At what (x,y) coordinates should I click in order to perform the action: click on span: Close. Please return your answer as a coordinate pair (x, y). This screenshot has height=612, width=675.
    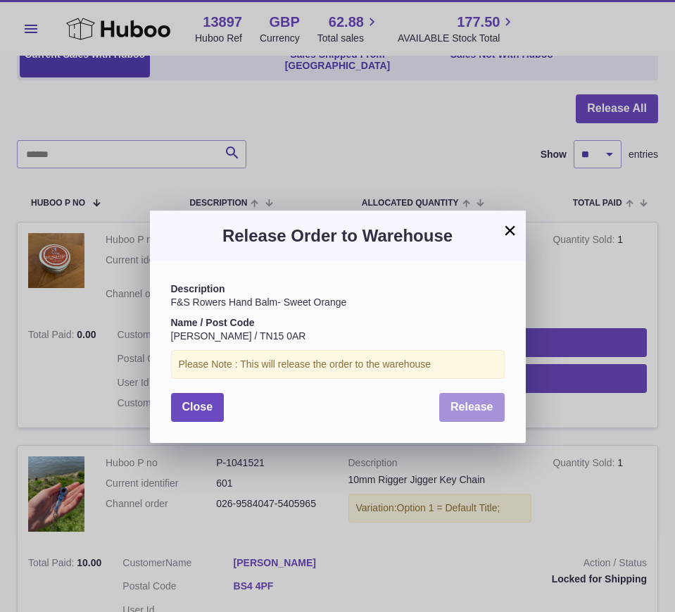
    Looking at the image, I should click on (198, 406).